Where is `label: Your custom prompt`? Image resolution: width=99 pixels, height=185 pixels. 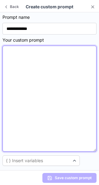
label: Your custom prompt is located at coordinates (49, 40).